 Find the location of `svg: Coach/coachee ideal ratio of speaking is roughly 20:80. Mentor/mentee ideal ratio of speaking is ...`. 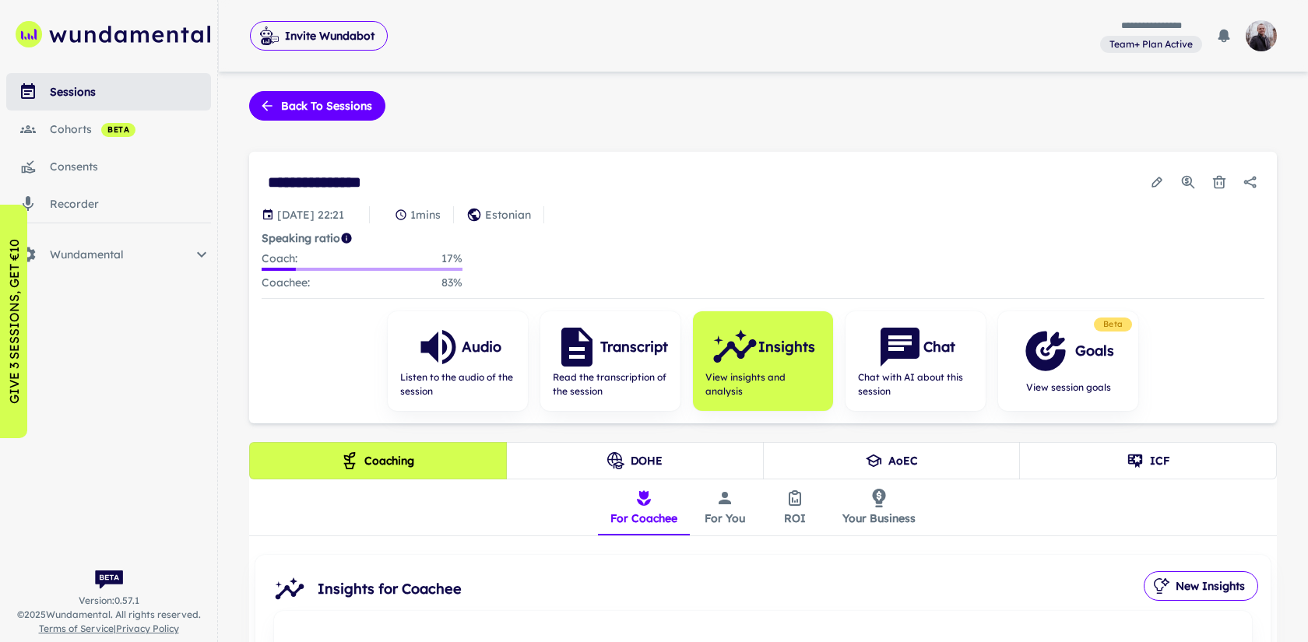

svg: Coach/coachee ideal ratio of speaking is roughly 20:80. Mentor/mentee ideal ratio of speaking is ... is located at coordinates (347, 238).